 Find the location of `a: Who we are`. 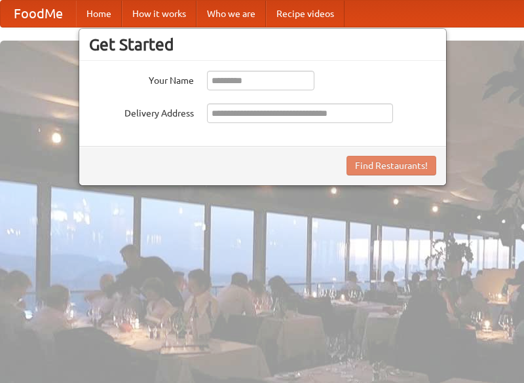

a: Who we are is located at coordinates (231, 14).